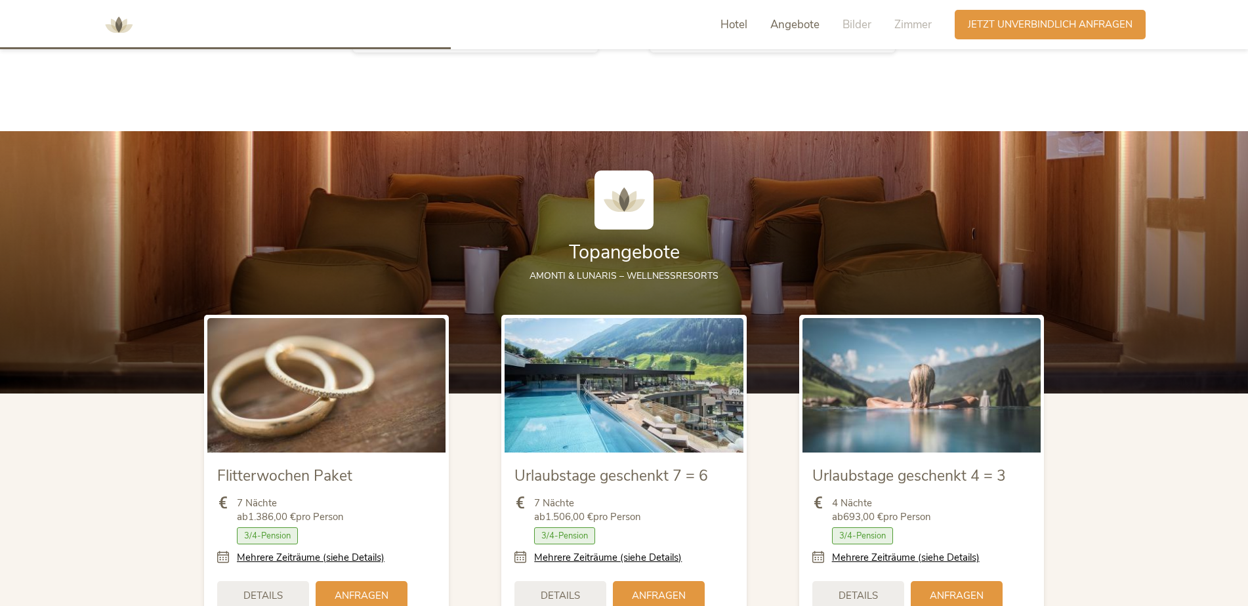 This screenshot has height=606, width=1248. What do you see at coordinates (569, 517) in the screenshot?
I see `b: 1.506,00 €` at bounding box center [569, 517].